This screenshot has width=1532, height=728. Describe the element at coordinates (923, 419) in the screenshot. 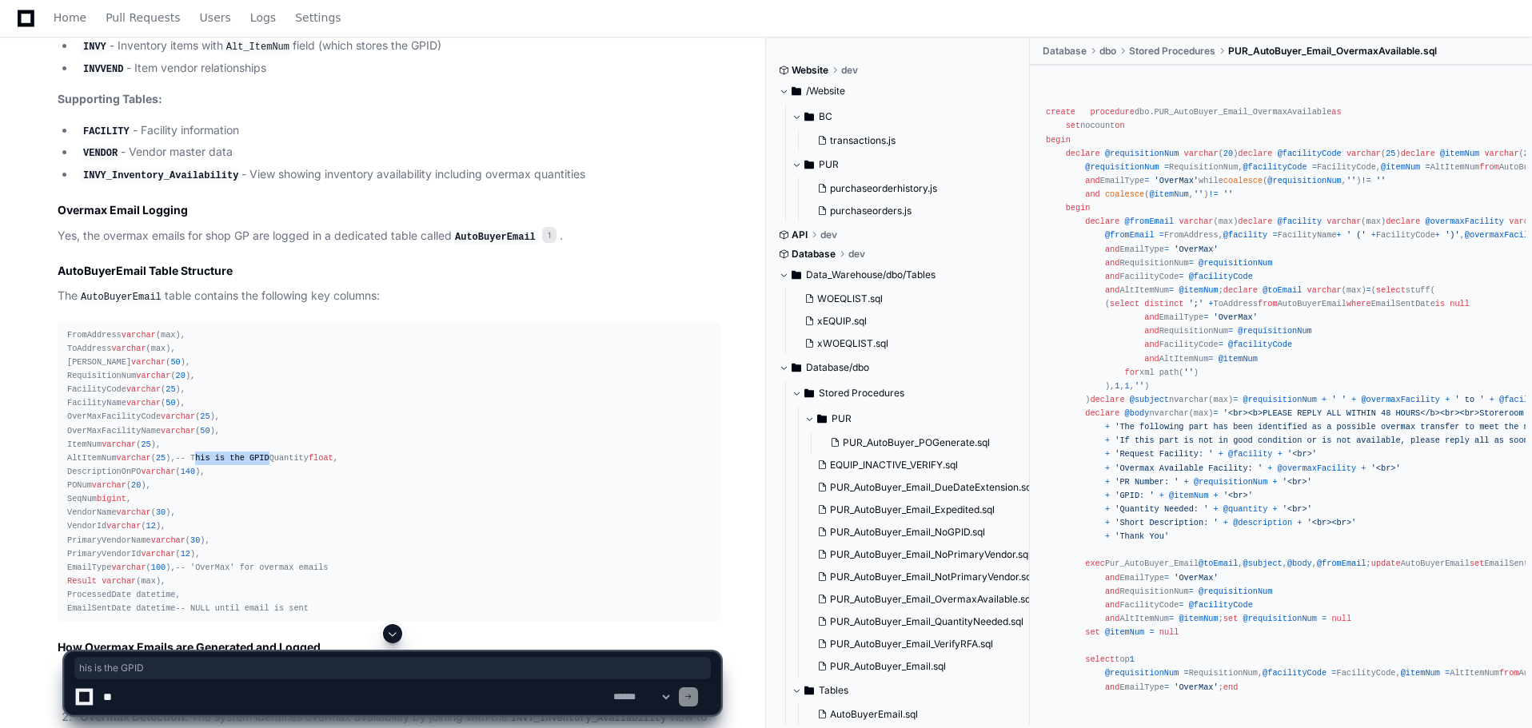

I see `button: PUR` at that location.